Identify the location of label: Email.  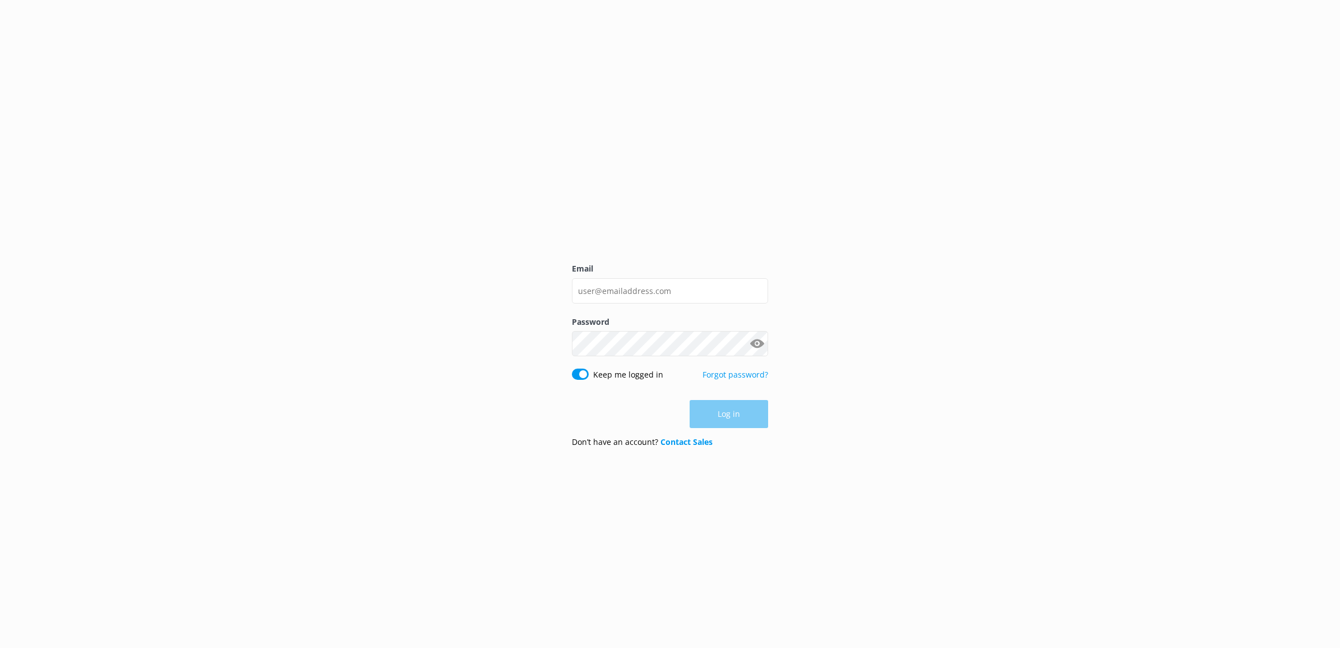
(670, 269).